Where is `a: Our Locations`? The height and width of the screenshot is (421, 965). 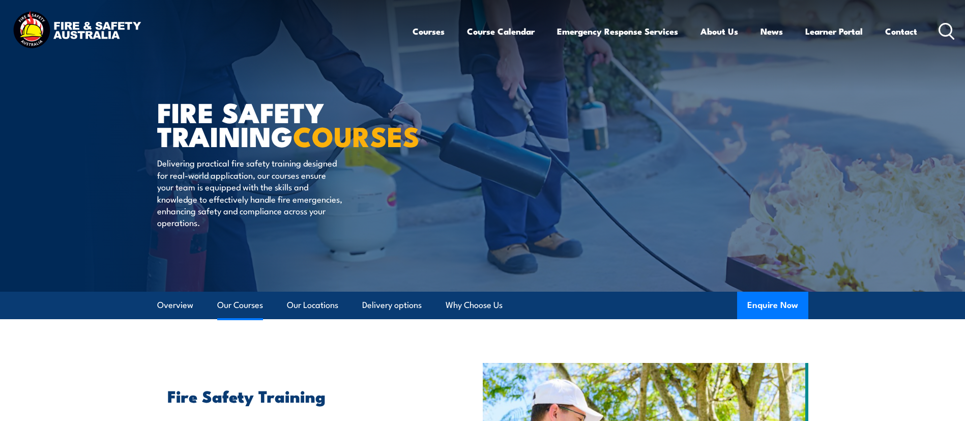 a: Our Locations is located at coordinates (312, 305).